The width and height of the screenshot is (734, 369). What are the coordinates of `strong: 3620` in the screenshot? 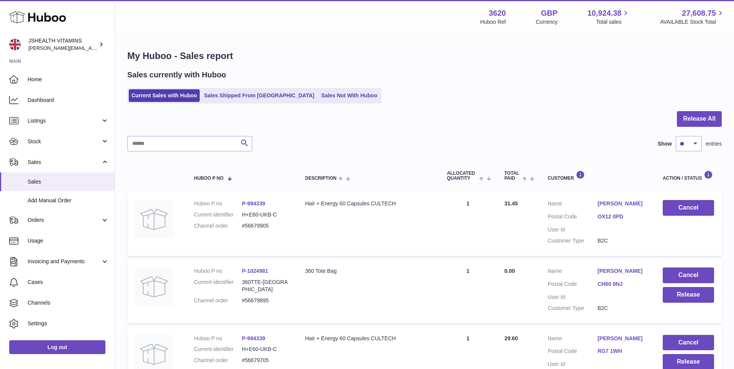 It's located at (497, 13).